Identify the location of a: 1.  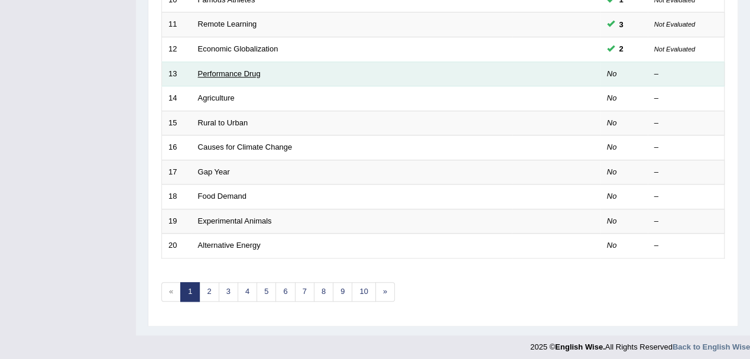
(190, 291).